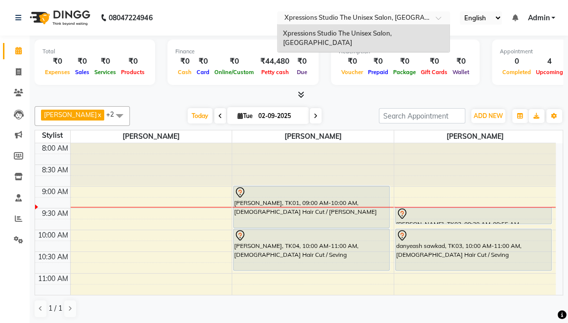  I want to click on span: Tue, so click(245, 116).